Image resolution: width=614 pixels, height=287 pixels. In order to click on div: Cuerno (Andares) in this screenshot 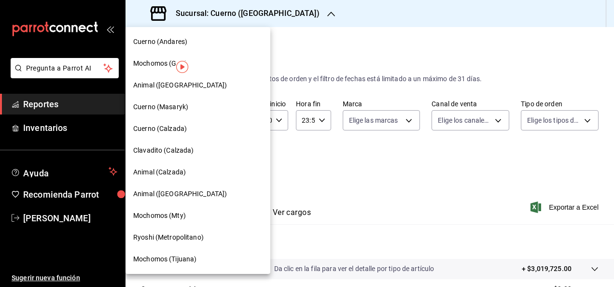, I will do `click(198, 42)`.